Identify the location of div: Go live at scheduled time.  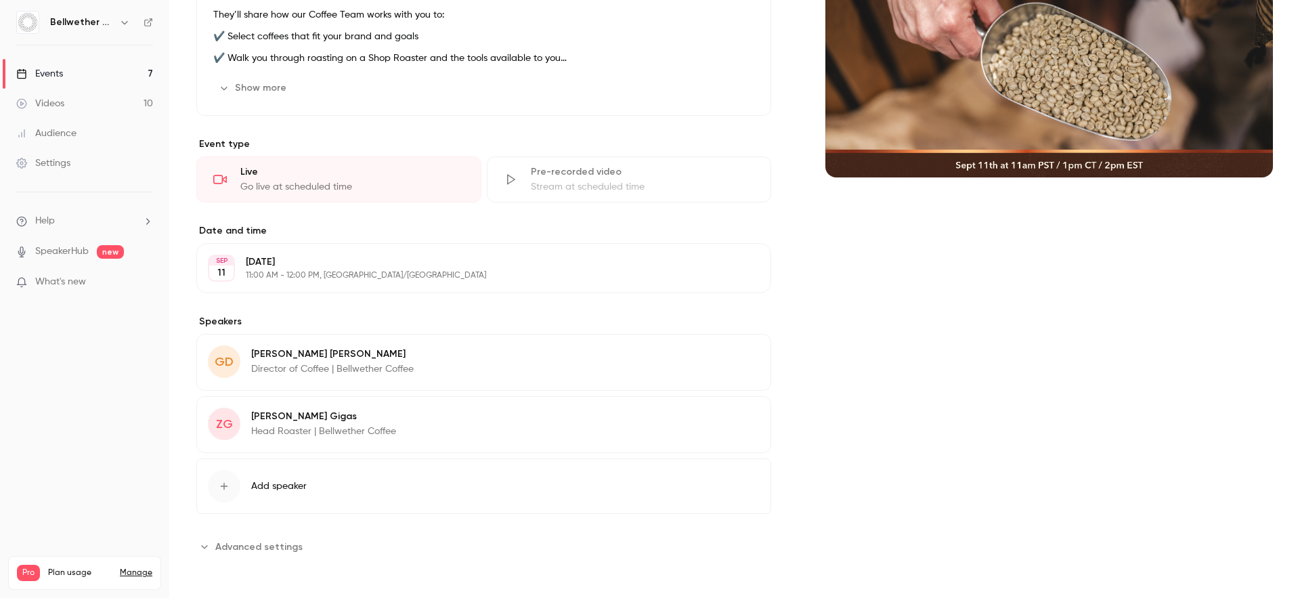
(352, 187).